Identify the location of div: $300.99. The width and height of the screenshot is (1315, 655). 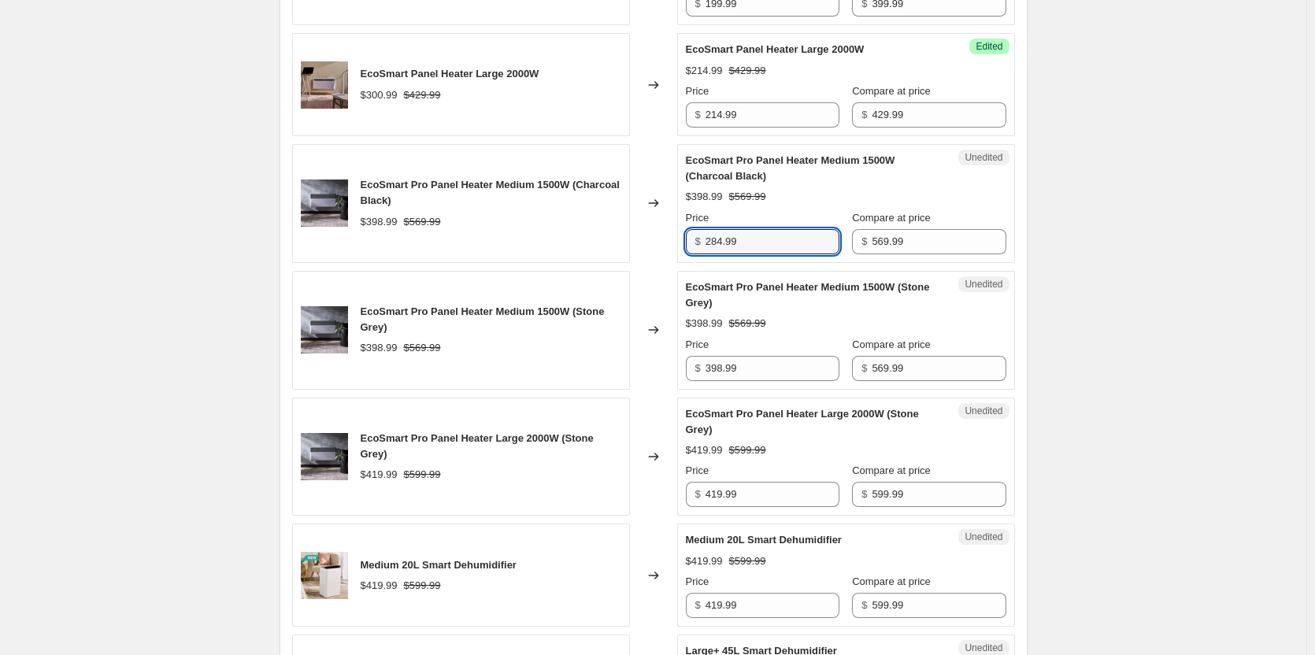
(379, 95).